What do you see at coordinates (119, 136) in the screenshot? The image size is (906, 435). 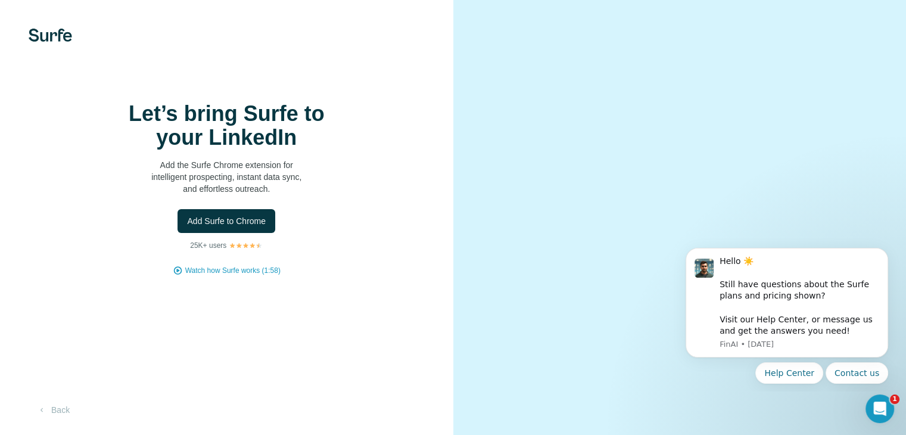 I see `div: Quick reply options` at bounding box center [119, 136].